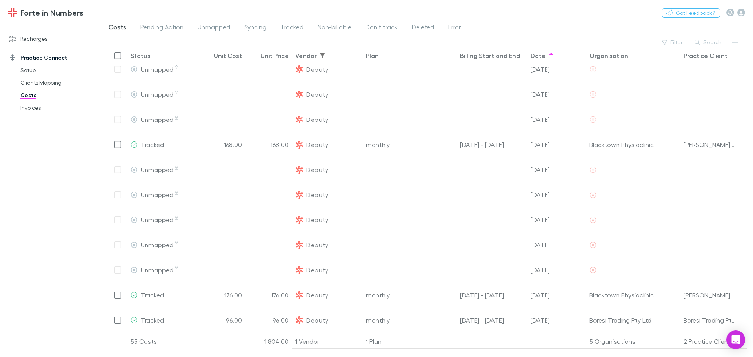  I want to click on span: Syncing, so click(255, 28).